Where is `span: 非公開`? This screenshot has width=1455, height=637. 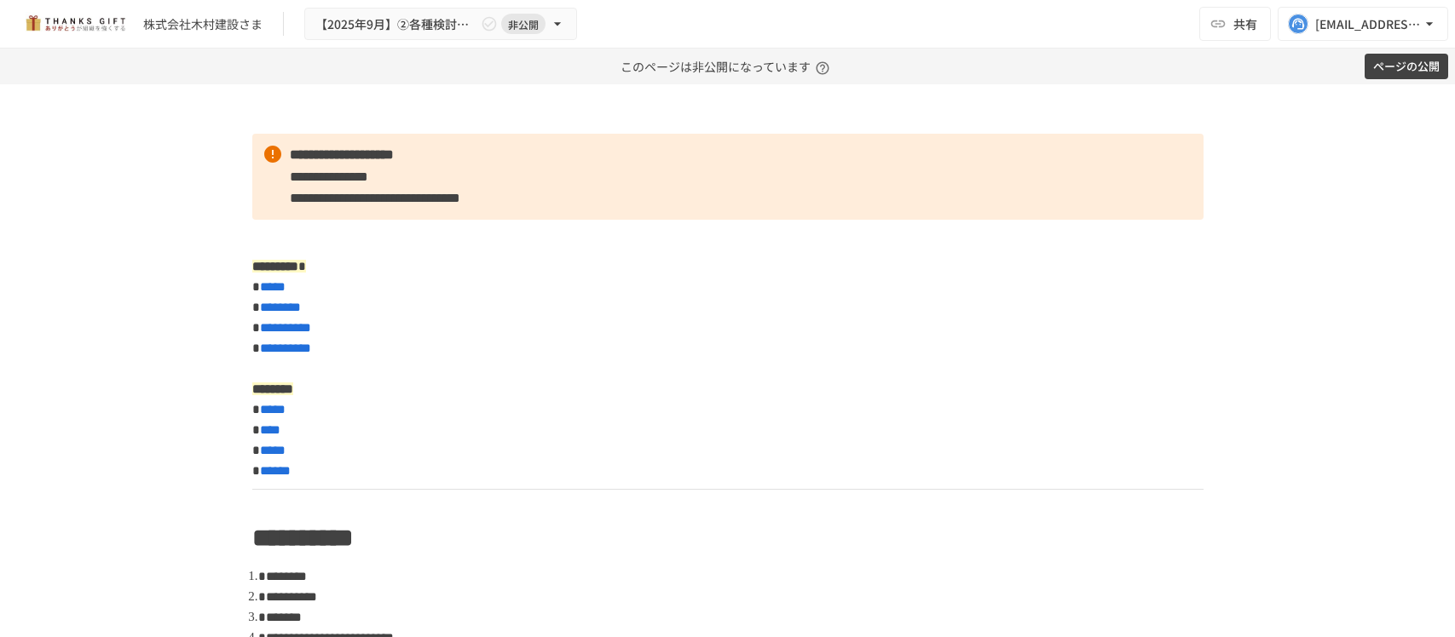
span: 非公開 is located at coordinates (523, 24).